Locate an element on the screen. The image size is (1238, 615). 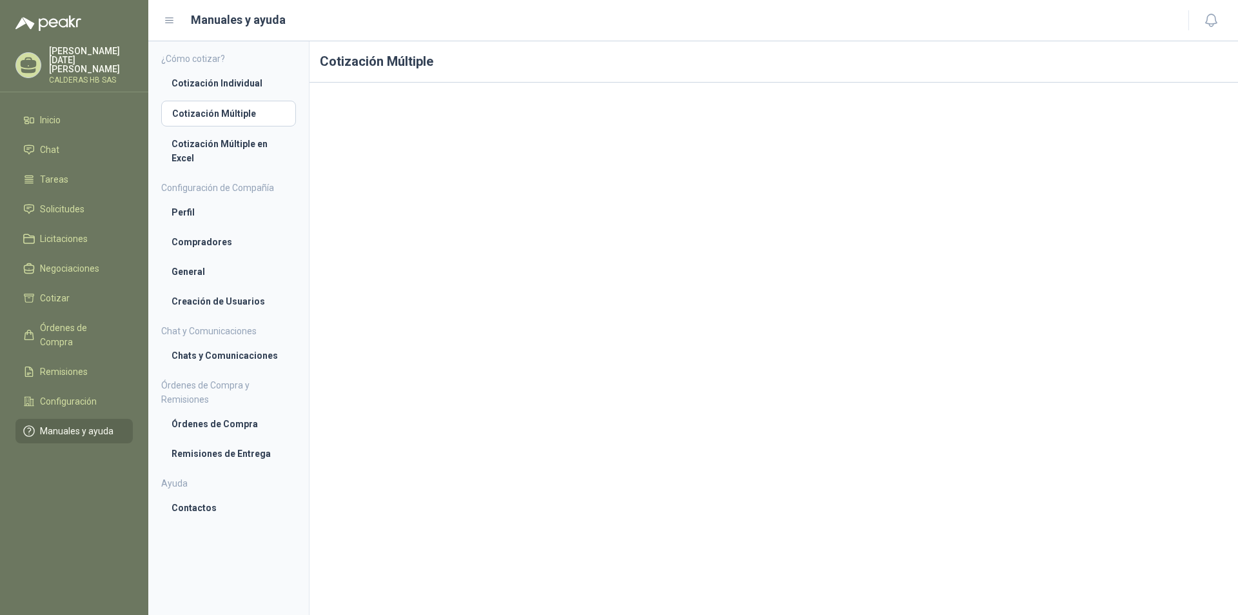
a: Manuales y ayuda is located at coordinates (74, 431).